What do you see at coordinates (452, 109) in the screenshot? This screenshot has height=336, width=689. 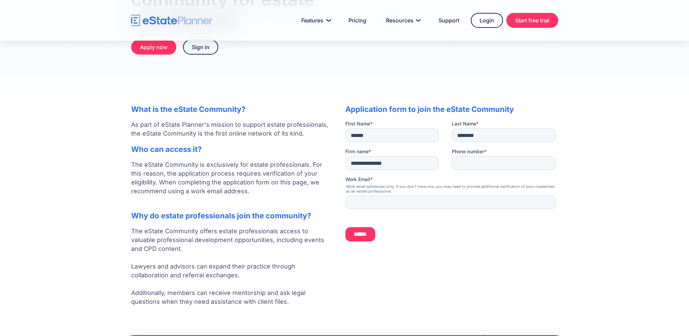 I see `h2: Application form to join the eState Community` at bounding box center [452, 109].